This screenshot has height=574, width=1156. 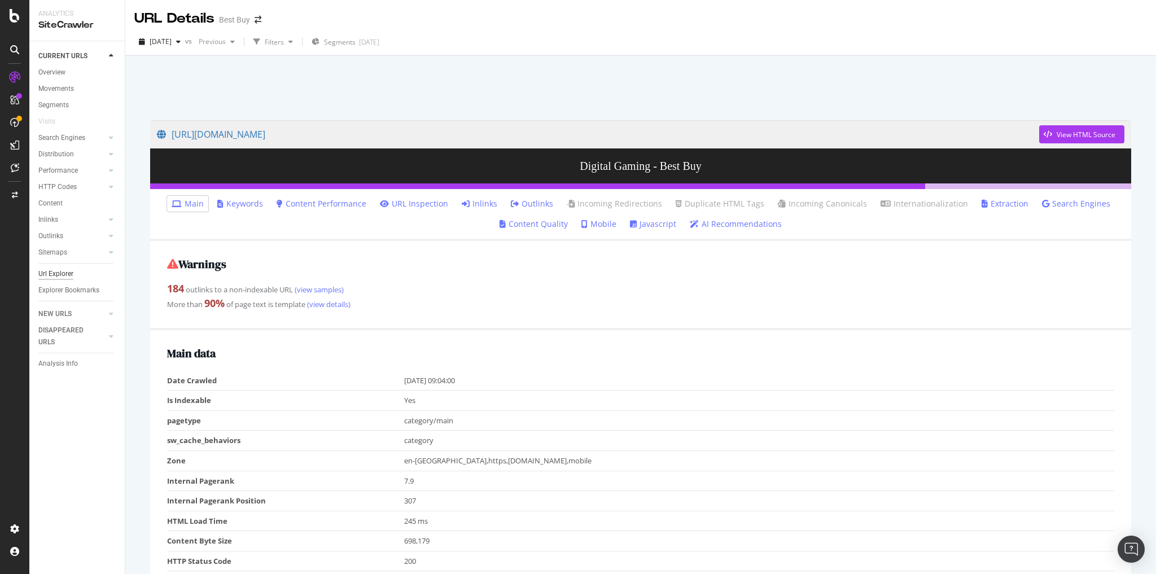 I want to click on div: arrow-right-arrow-left, so click(x=258, y=20).